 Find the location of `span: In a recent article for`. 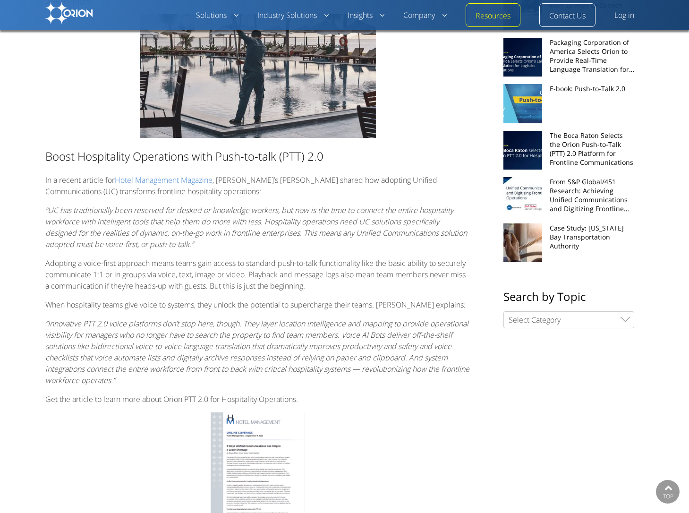

span: In a recent article for is located at coordinates (80, 180).